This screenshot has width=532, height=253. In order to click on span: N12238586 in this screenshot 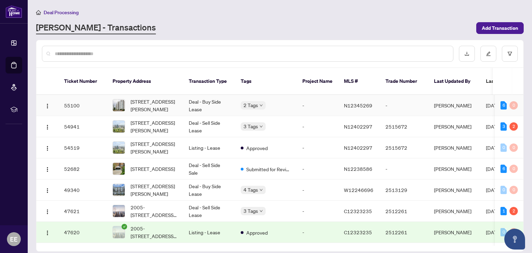, I will do `click(358, 169)`.